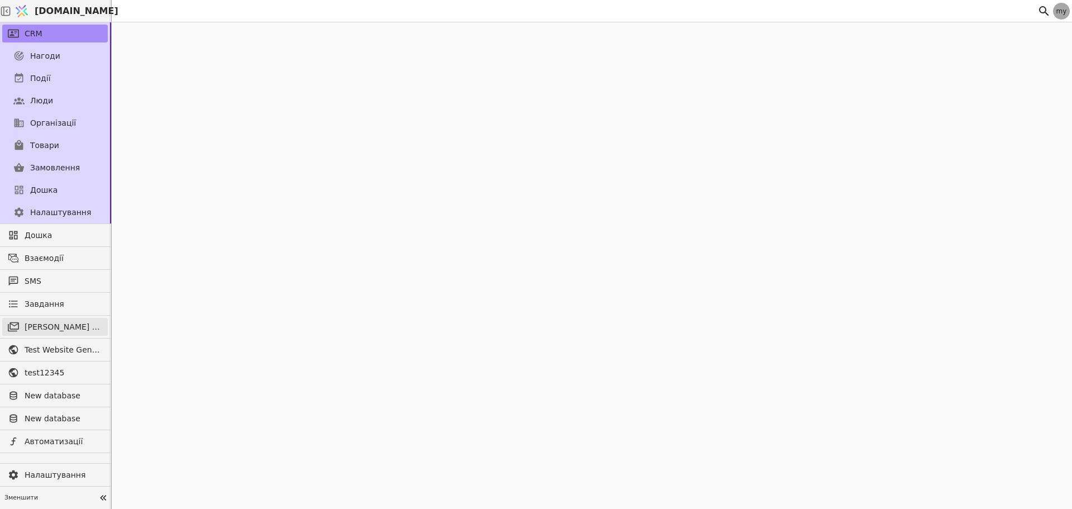  What do you see at coordinates (55, 373) in the screenshot?
I see `a: test12345` at bounding box center [55, 373].